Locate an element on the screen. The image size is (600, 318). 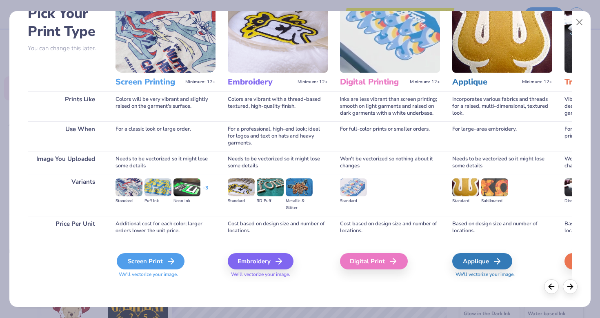
img: Metallic & Glitter is located at coordinates (299, 187).